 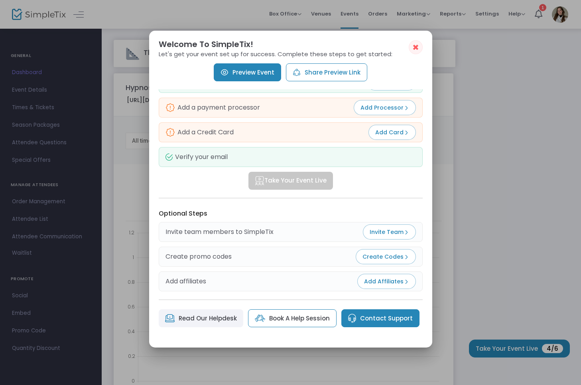 I want to click on a: Book A Help Session, so click(x=292, y=318).